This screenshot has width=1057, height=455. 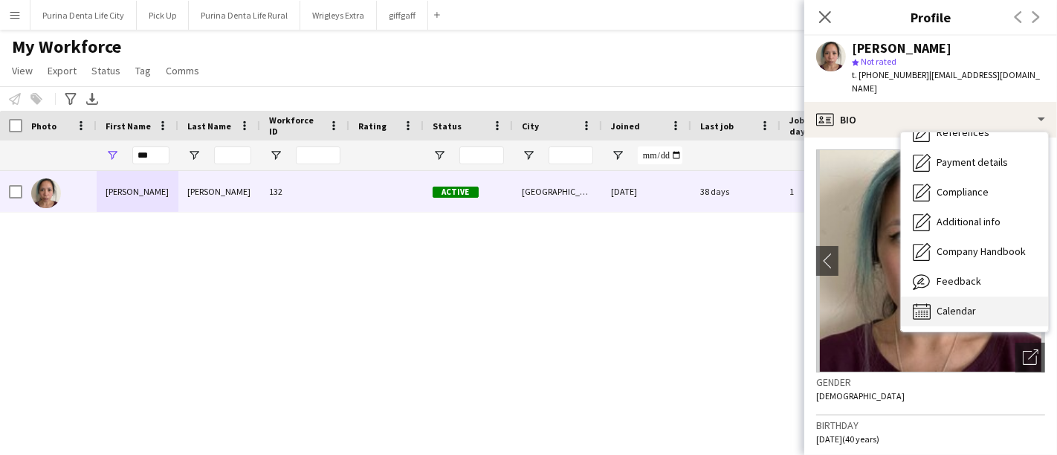 What do you see at coordinates (92, 99) in the screenshot?
I see `app-action-btn: Export XLSX` at bounding box center [92, 99].